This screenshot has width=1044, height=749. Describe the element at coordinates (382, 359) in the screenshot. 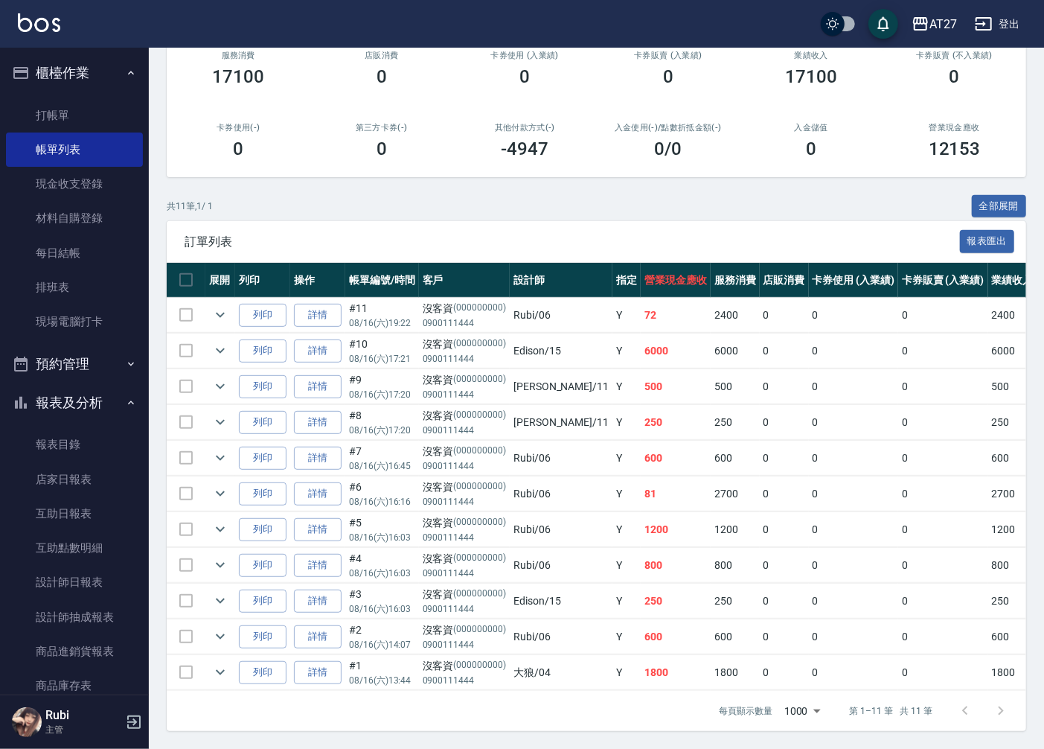

I see `p: 08/16 (六) 17:21` at that location.